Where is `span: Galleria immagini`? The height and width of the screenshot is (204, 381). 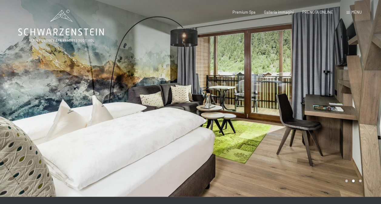 span: Galleria immagini is located at coordinates (279, 12).